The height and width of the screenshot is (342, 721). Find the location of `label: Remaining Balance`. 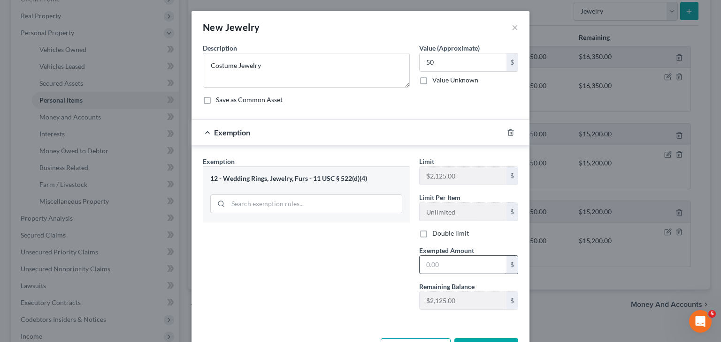

label: Remaining Balance is located at coordinates (447, 287).